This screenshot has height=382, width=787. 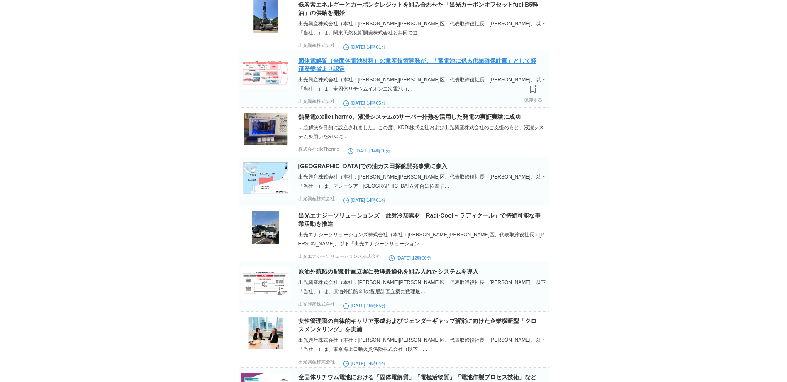 What do you see at coordinates (409, 117) in the screenshot?
I see `a: 熱発電のelleThermo、液浸システムのサーバー排熱を活用した発電の実証実験に成功` at bounding box center [409, 117].